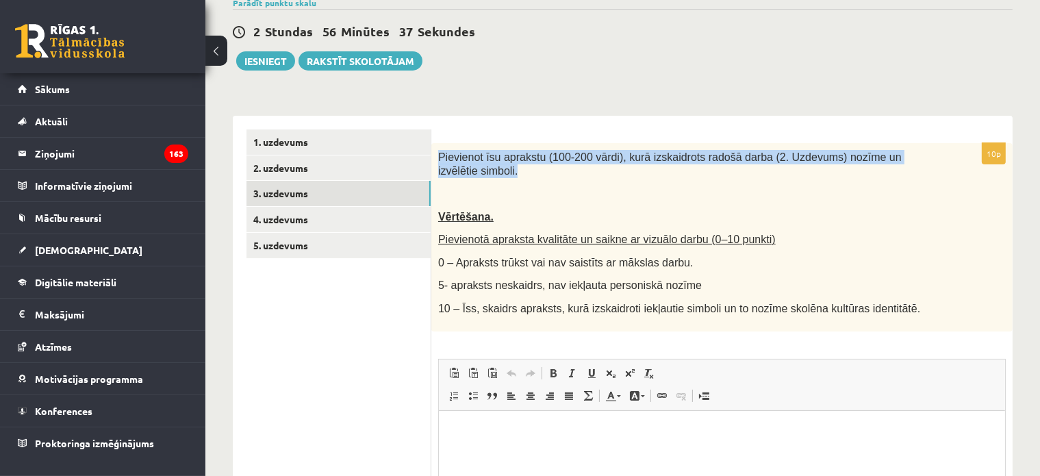 The image size is (1040, 476). Describe the element at coordinates (103, 443) in the screenshot. I see `a: Proktoringa izmēģinājums` at that location.